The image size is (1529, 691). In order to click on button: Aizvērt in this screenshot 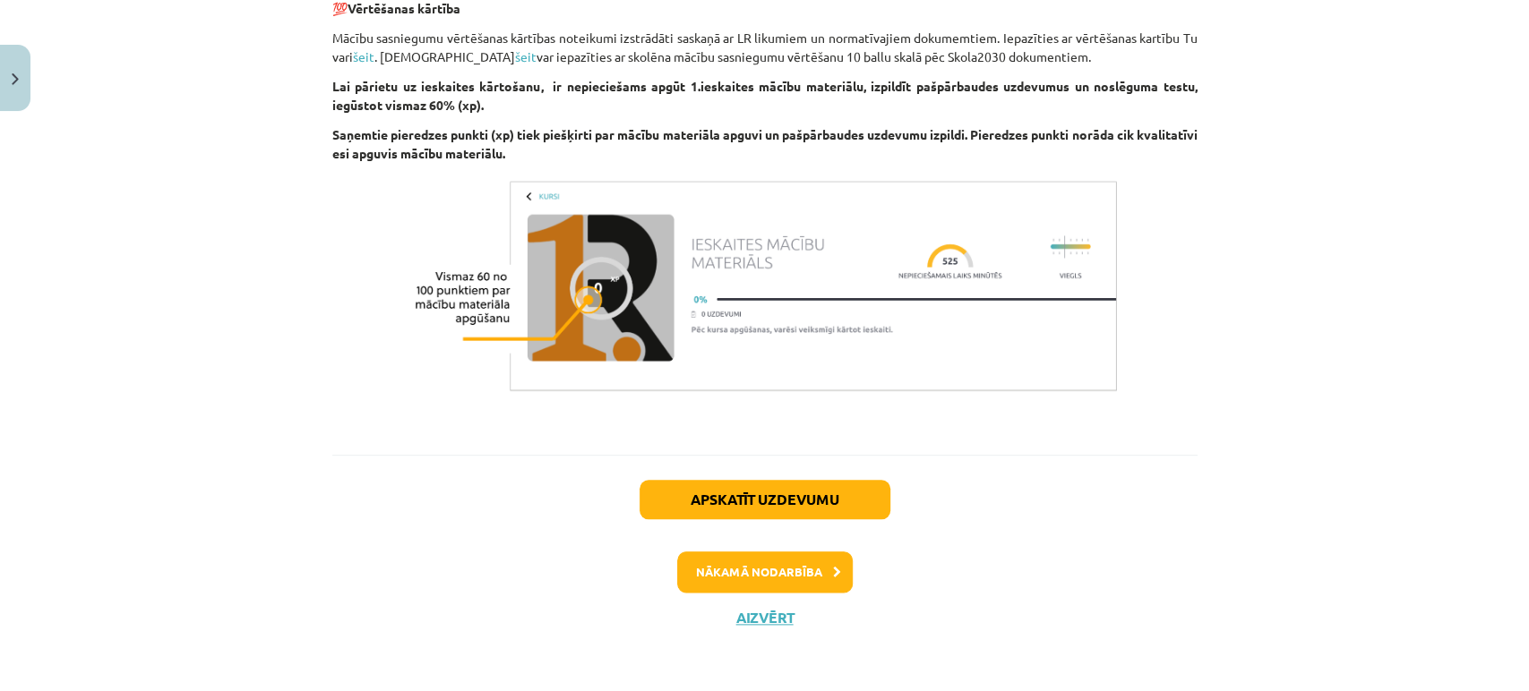, I will do `click(765, 618)`.